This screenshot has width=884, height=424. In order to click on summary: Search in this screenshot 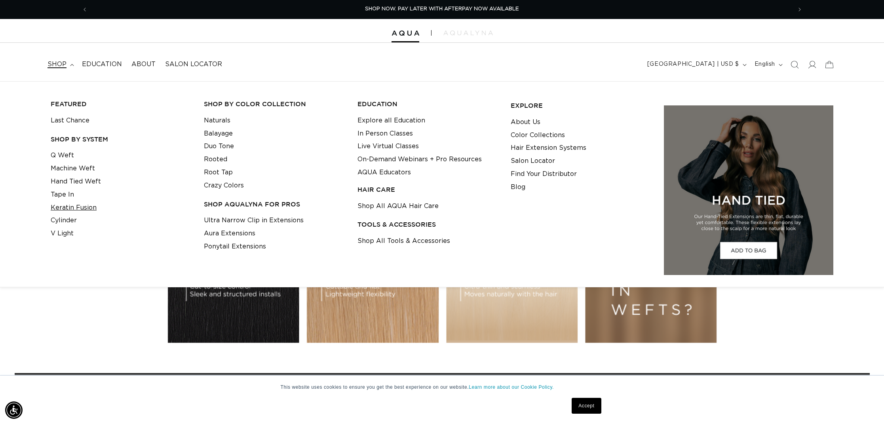, I will do `click(795, 65)`.